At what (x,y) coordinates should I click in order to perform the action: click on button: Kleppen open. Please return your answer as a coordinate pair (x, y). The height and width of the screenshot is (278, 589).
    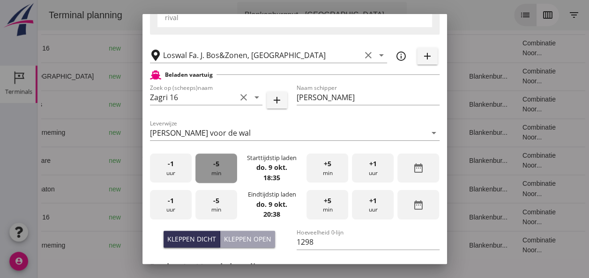
    Looking at the image, I should click on (247, 239).